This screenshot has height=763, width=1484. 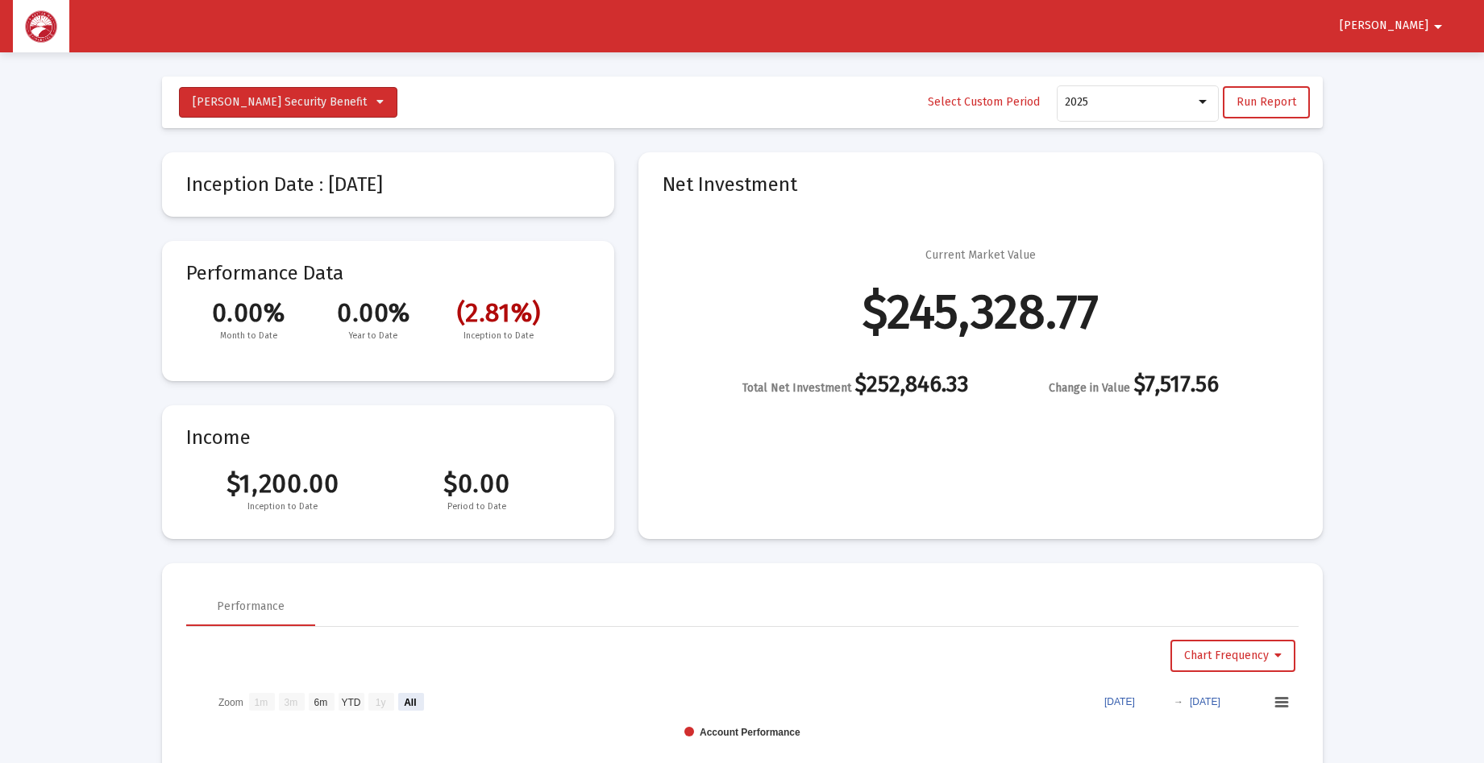 What do you see at coordinates (1266, 102) in the screenshot?
I see `span: Run Report` at bounding box center [1266, 102].